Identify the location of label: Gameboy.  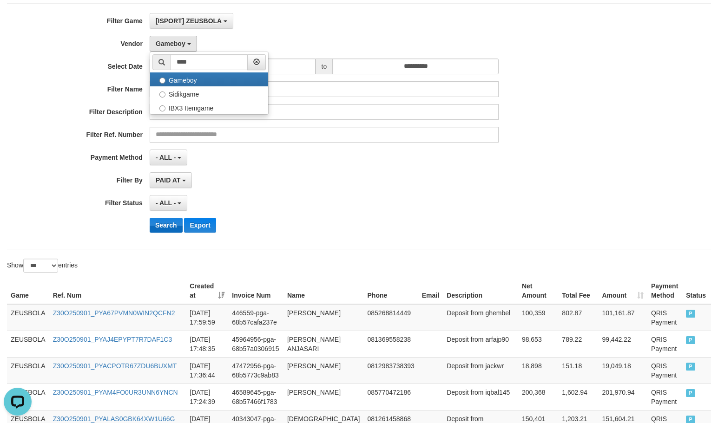
(209, 79).